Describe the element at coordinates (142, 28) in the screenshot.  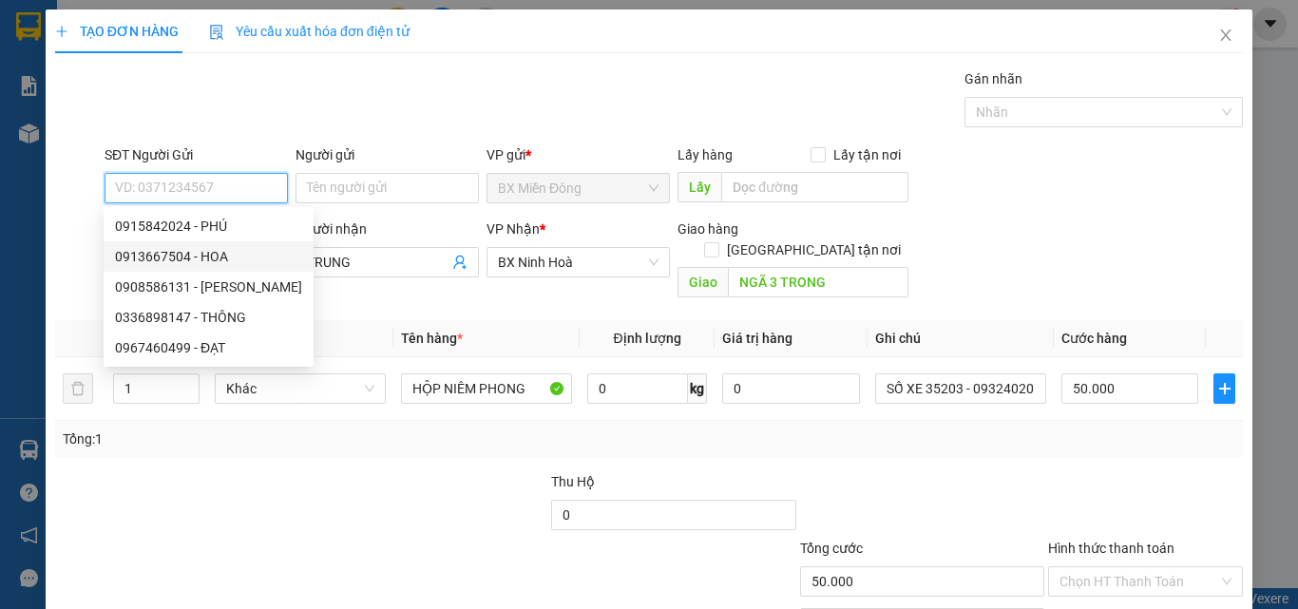
I see `li: Cúc Tùng` at that location.